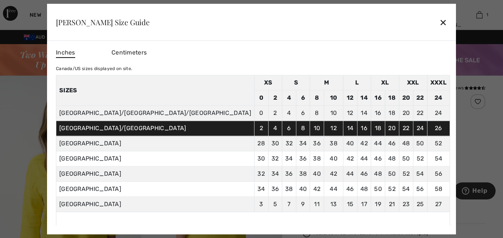 This screenshot has height=238, width=503. I want to click on td: 7, so click(289, 204).